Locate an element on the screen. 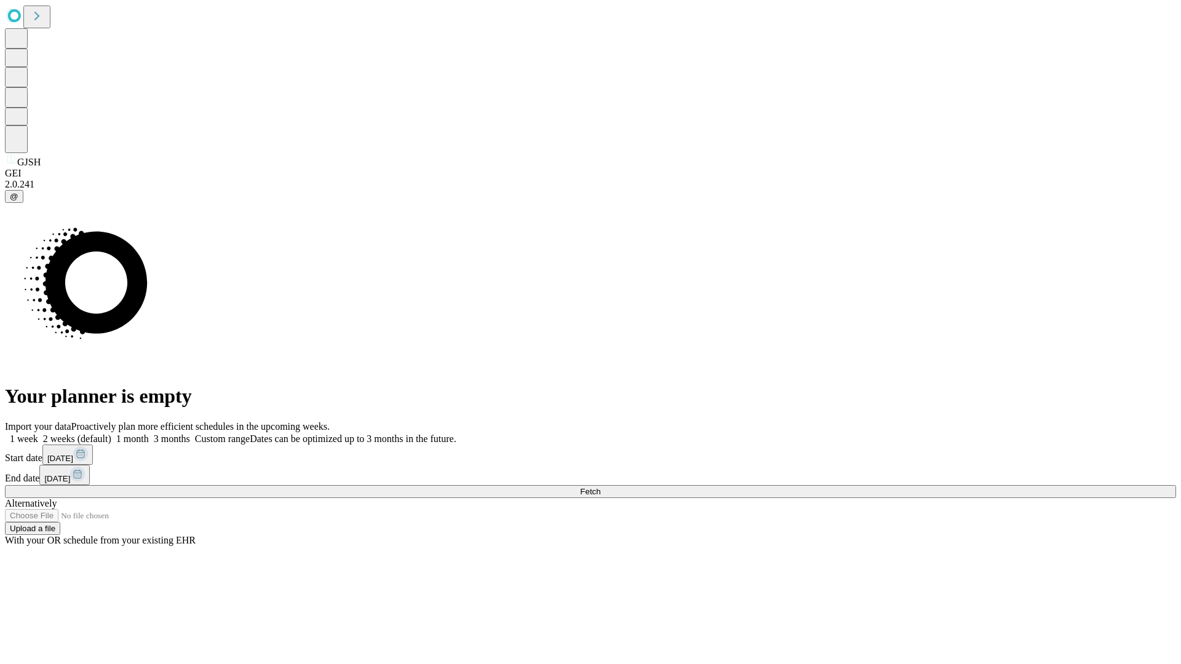 This screenshot has height=664, width=1181. span: Fetch is located at coordinates (590, 492).